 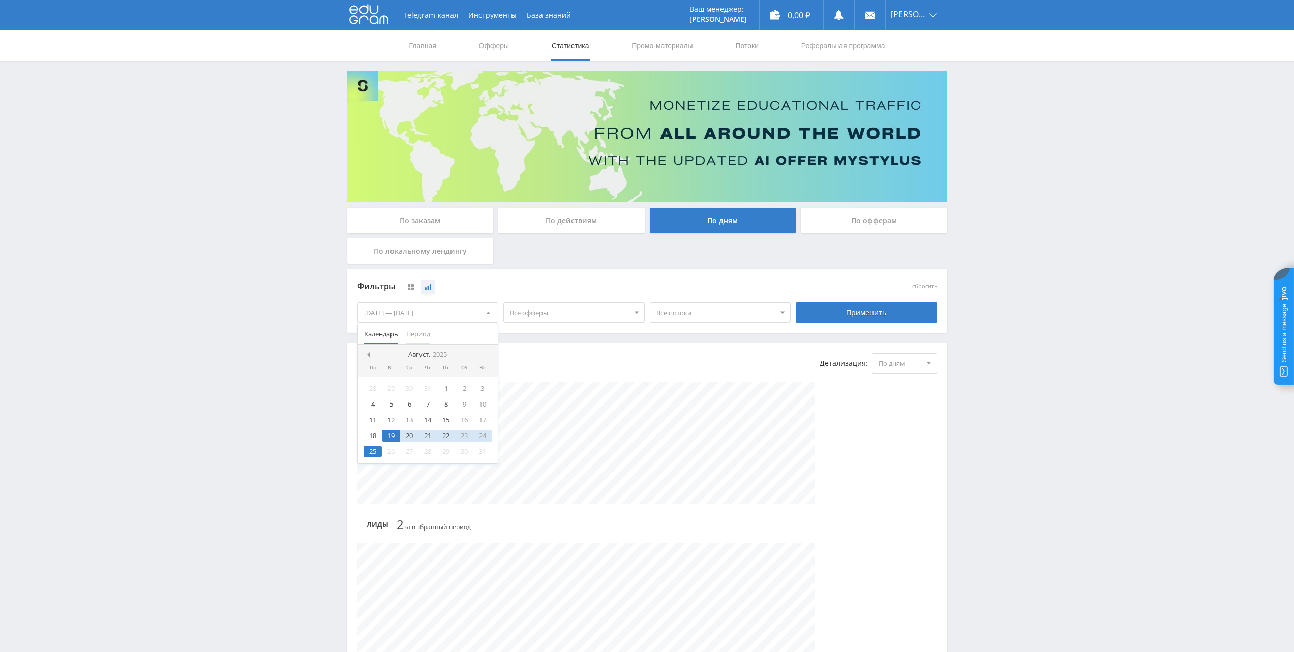 What do you see at coordinates (900, 363) in the screenshot?
I see `span: По дням` at bounding box center [900, 363].